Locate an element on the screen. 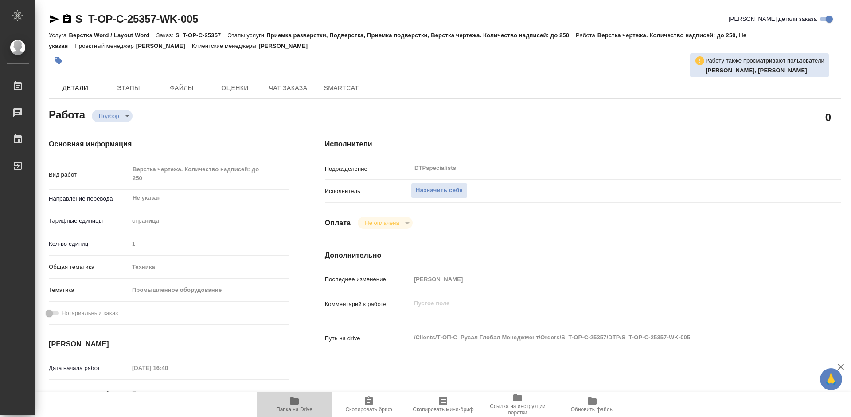 This screenshot has height=417, width=851. a: S_T-OP-C-25357-WK-005 is located at coordinates (137, 19).